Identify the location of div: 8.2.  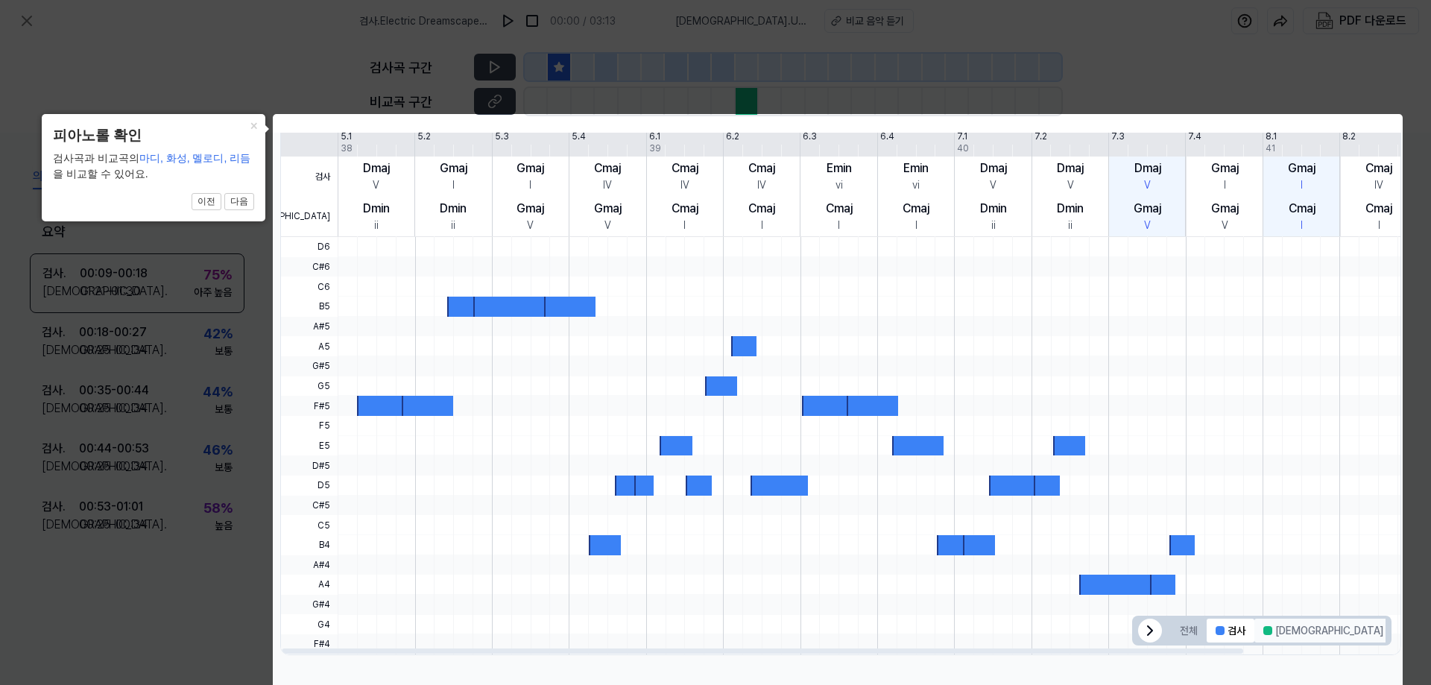
(1349, 136).